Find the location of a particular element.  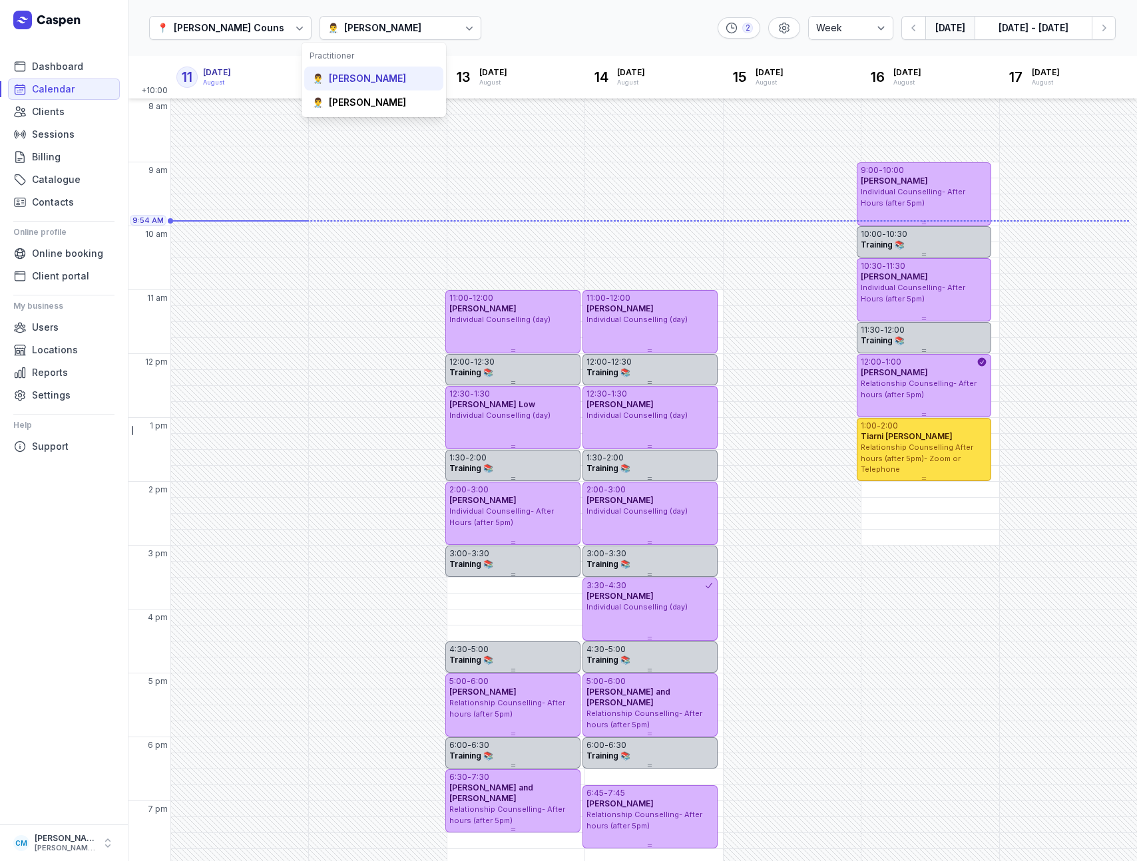

div: 11:30 AM - Tue is located at coordinates (343, 330).